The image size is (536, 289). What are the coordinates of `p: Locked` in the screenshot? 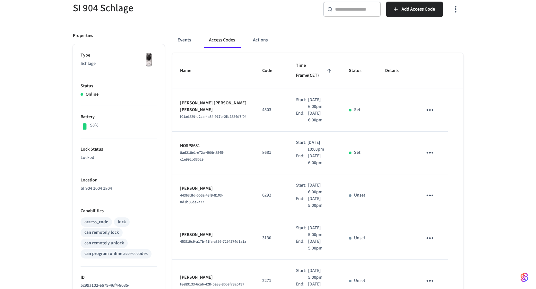 It's located at (119, 158).